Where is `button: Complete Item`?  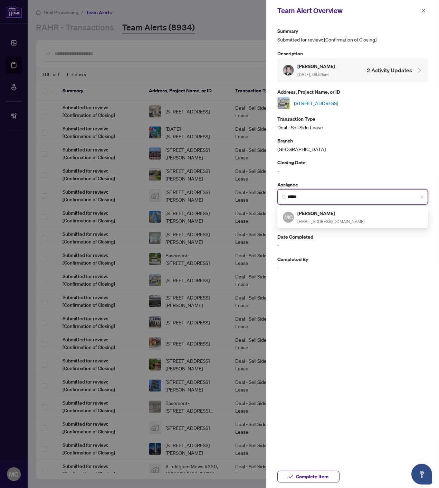 button: Complete Item is located at coordinates (309, 476).